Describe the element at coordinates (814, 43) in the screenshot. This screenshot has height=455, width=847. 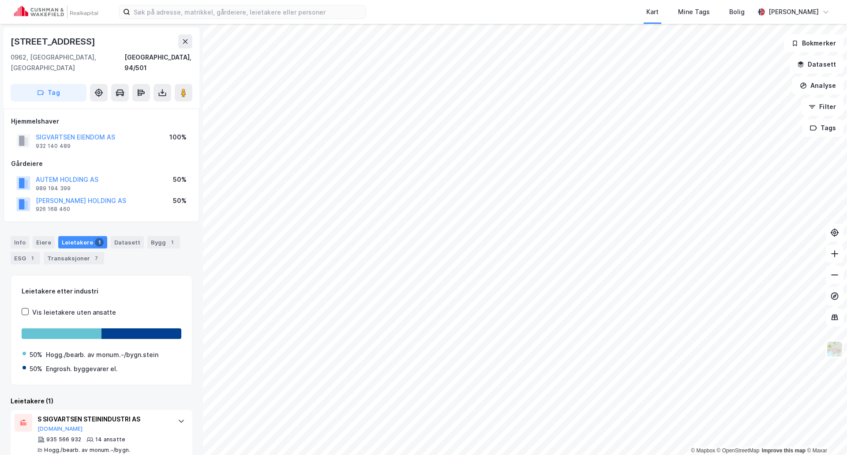
I see `button: Bokmerker` at that location.